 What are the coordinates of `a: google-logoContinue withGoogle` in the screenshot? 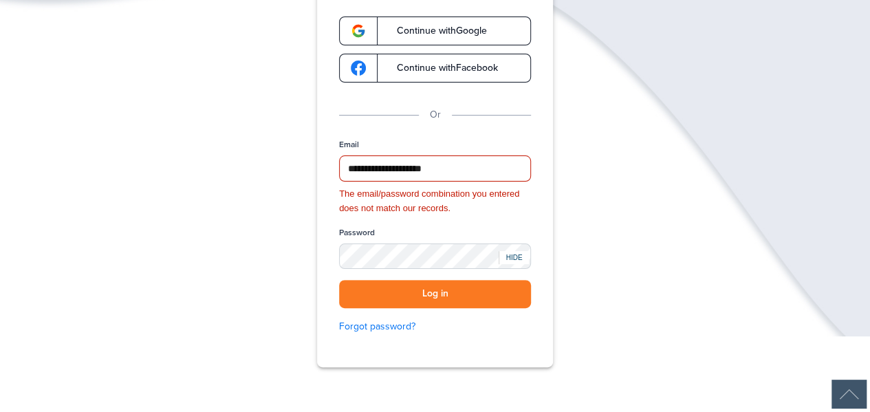 It's located at (434, 31).